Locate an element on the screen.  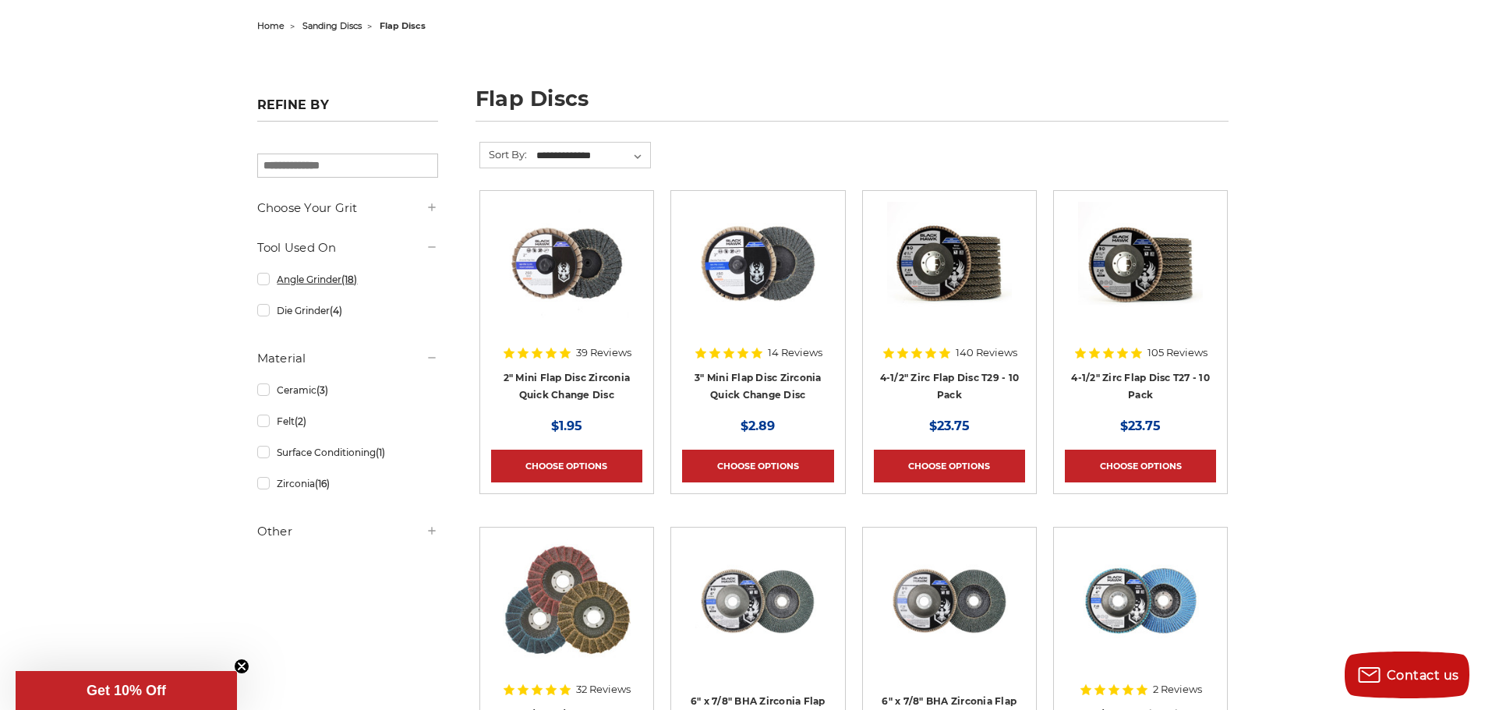
span: (3) is located at coordinates (322, 390).